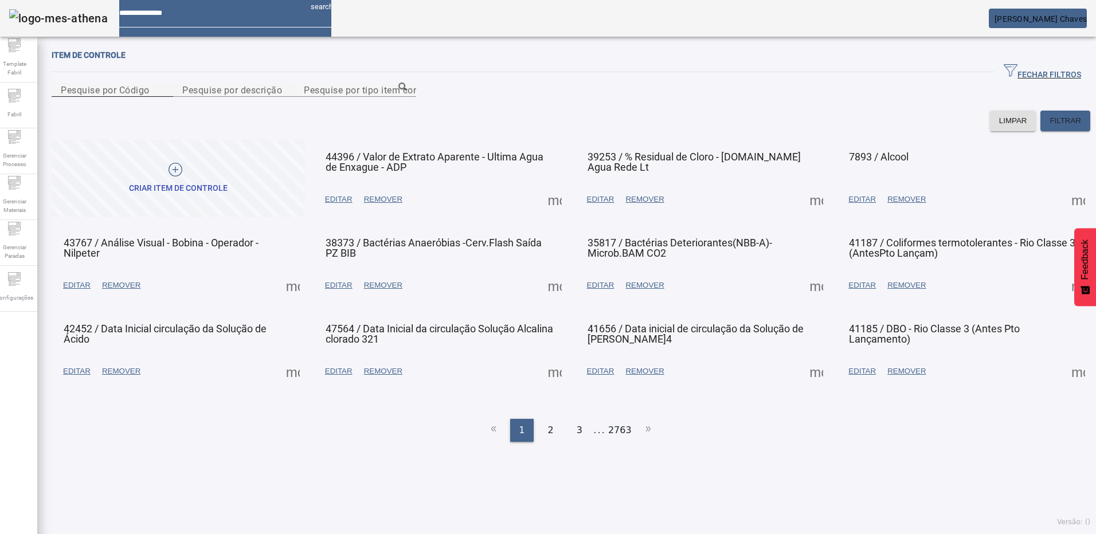  What do you see at coordinates (58, 18) in the screenshot?
I see `img: logo-mes-athena` at bounding box center [58, 18].